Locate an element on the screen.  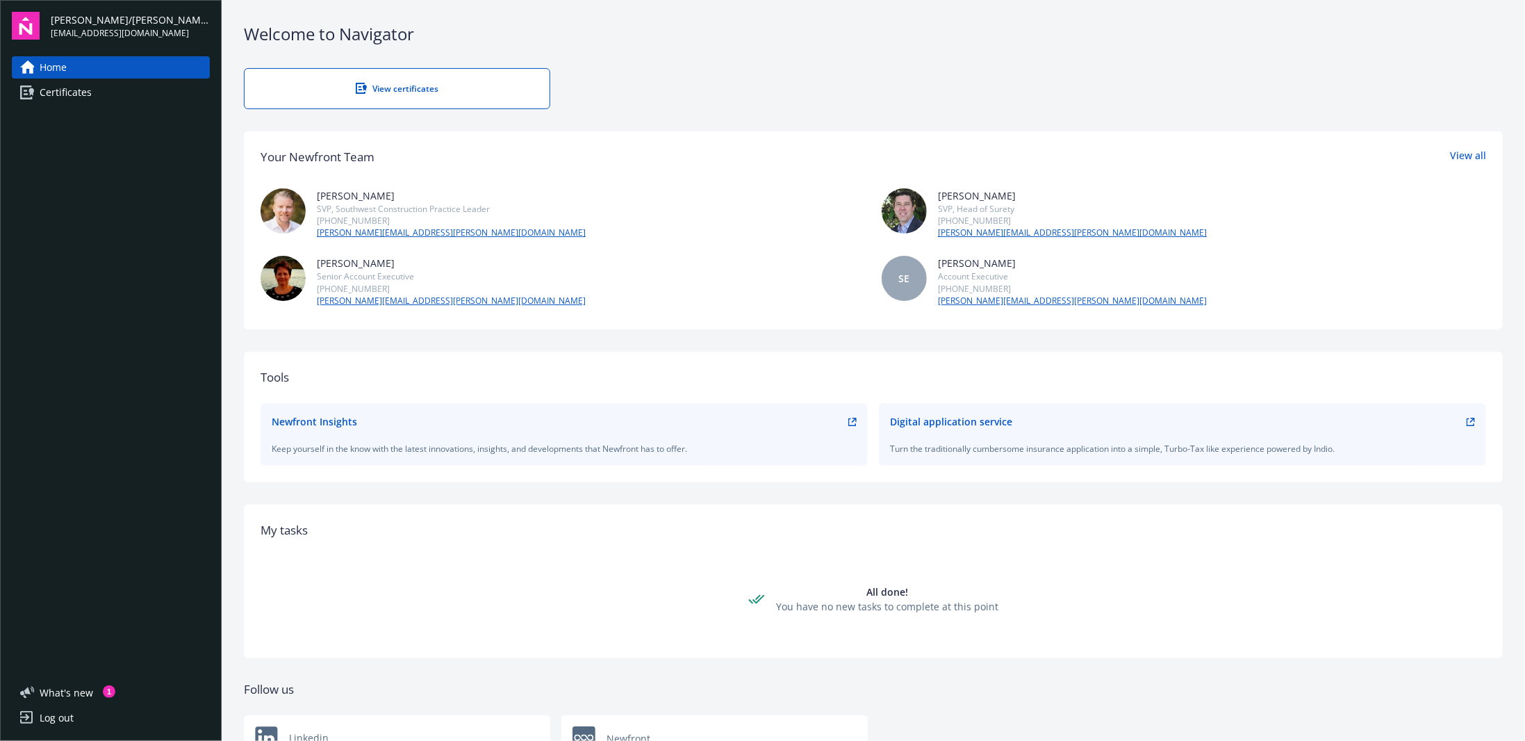
div: Keep yourself in the know with the latest innovations, insights, and developments that Newfront h... is located at coordinates (564, 448).